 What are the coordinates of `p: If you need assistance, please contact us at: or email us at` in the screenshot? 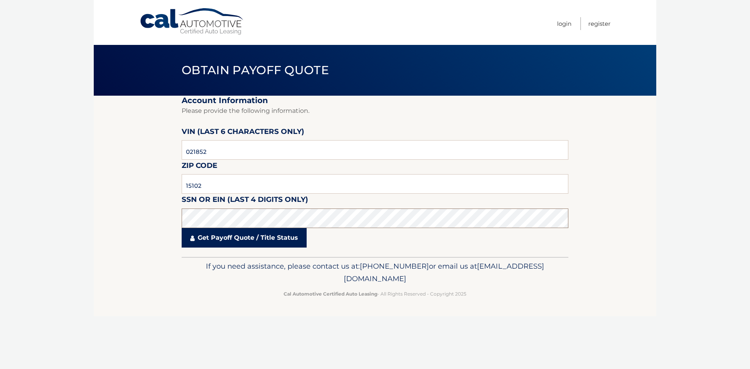 It's located at (375, 273).